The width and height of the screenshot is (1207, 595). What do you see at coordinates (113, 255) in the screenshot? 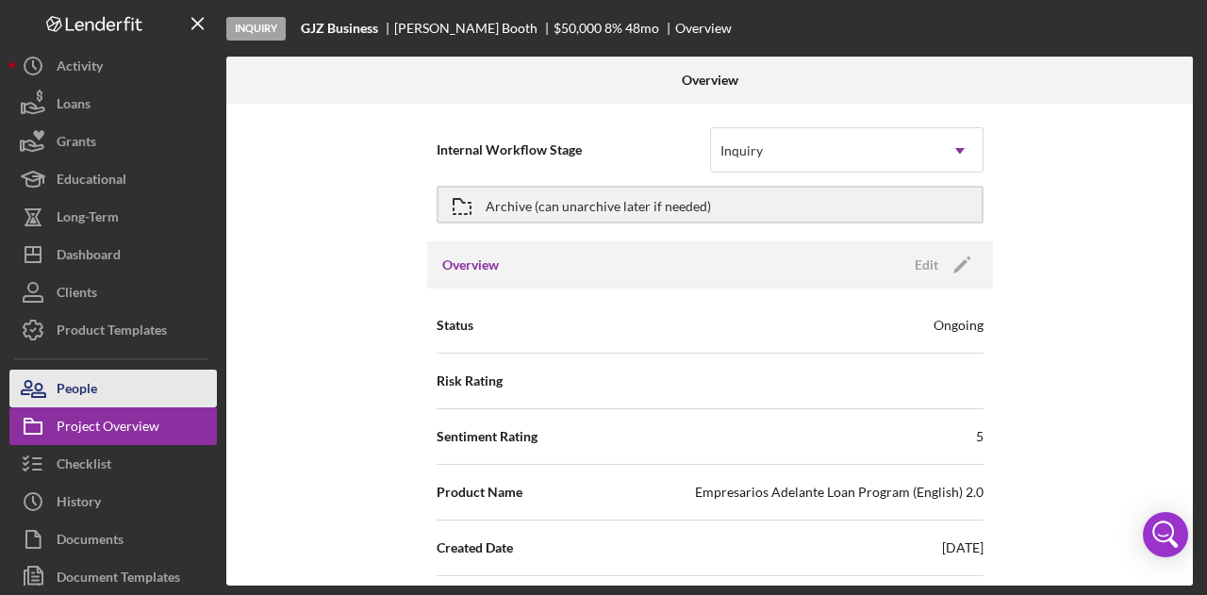
I see `a: Dashboard` at bounding box center [113, 255].